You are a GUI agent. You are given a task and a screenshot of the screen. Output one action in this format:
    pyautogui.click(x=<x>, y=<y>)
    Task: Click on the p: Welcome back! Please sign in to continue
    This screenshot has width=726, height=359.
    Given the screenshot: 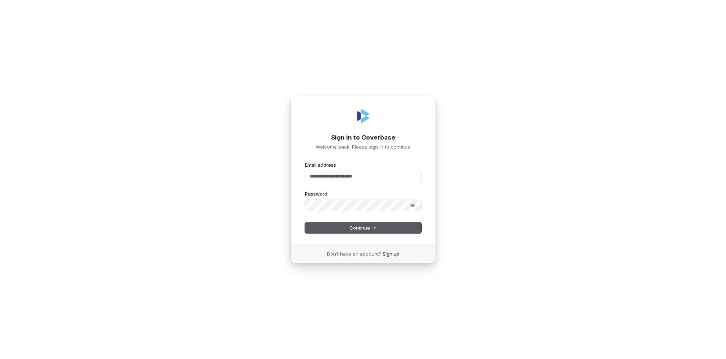 What is the action you would take?
    pyautogui.click(x=363, y=147)
    